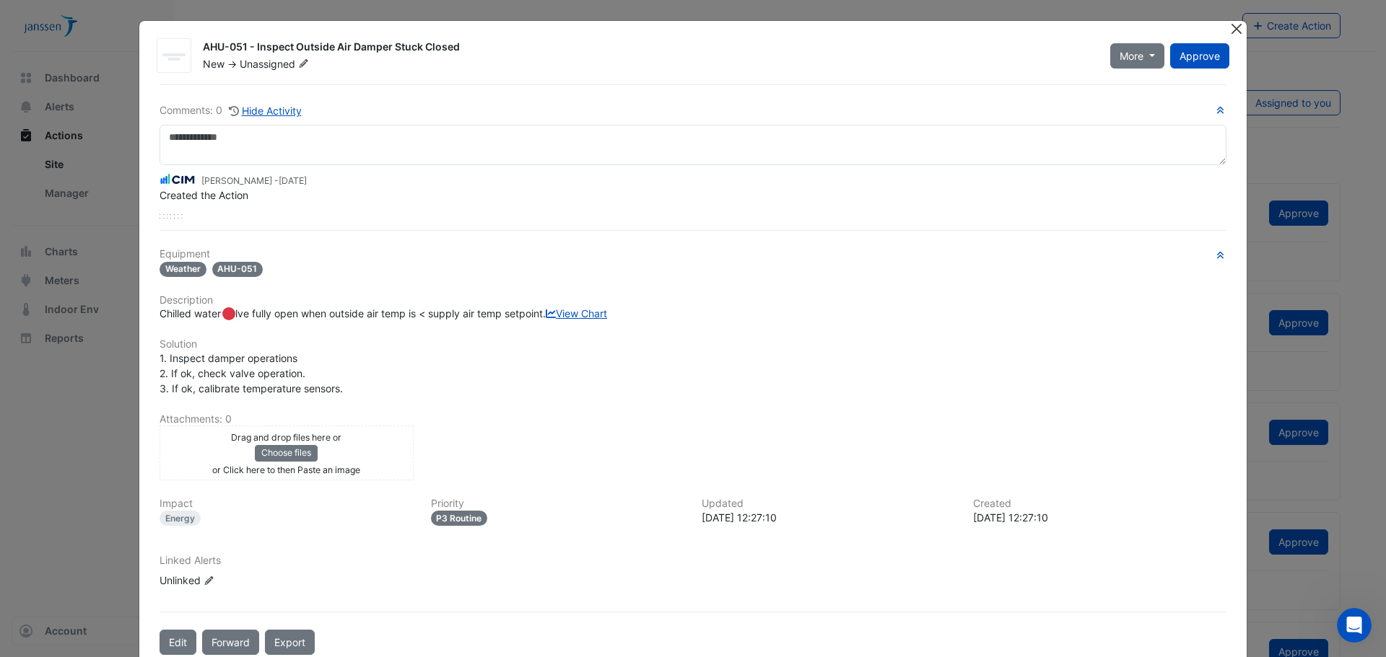 This screenshot has width=1386, height=657. Describe the element at coordinates (693, 561) in the screenshot. I see `h6: Linked Alerts` at that location.